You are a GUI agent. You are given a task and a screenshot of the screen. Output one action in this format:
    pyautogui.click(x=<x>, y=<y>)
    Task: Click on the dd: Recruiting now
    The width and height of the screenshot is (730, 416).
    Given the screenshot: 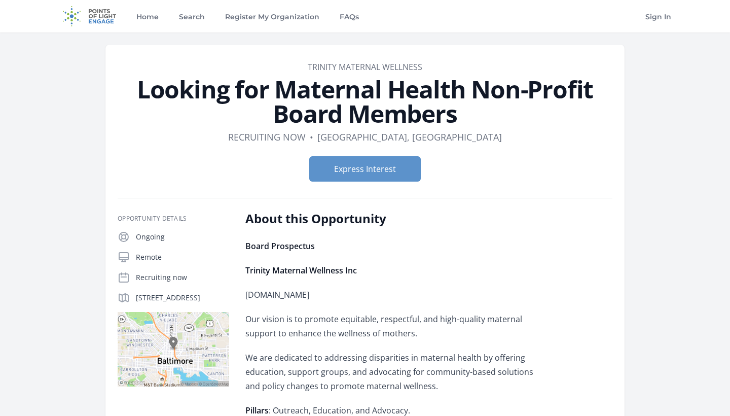 What is the action you would take?
    pyautogui.click(x=267, y=137)
    